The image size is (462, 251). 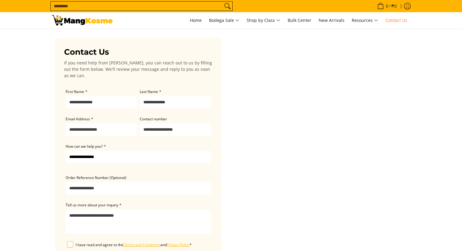 What do you see at coordinates (96, 177) in the screenshot?
I see `span: Order Reference Number (Optional)` at bounding box center [96, 177].